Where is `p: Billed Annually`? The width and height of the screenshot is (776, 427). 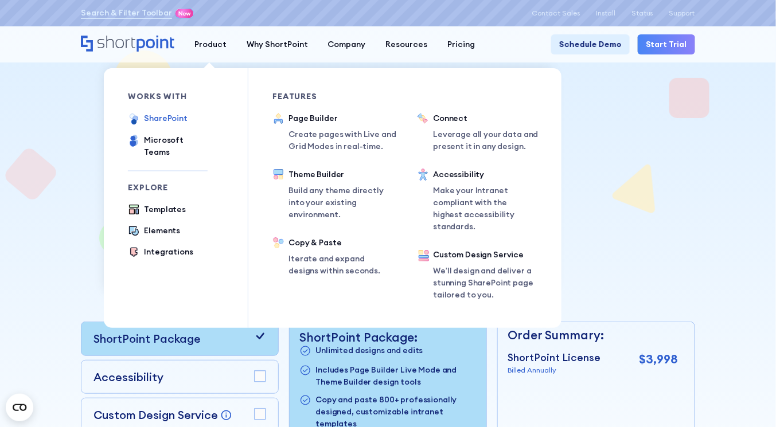
p: Billed Annually is located at coordinates (554, 371).